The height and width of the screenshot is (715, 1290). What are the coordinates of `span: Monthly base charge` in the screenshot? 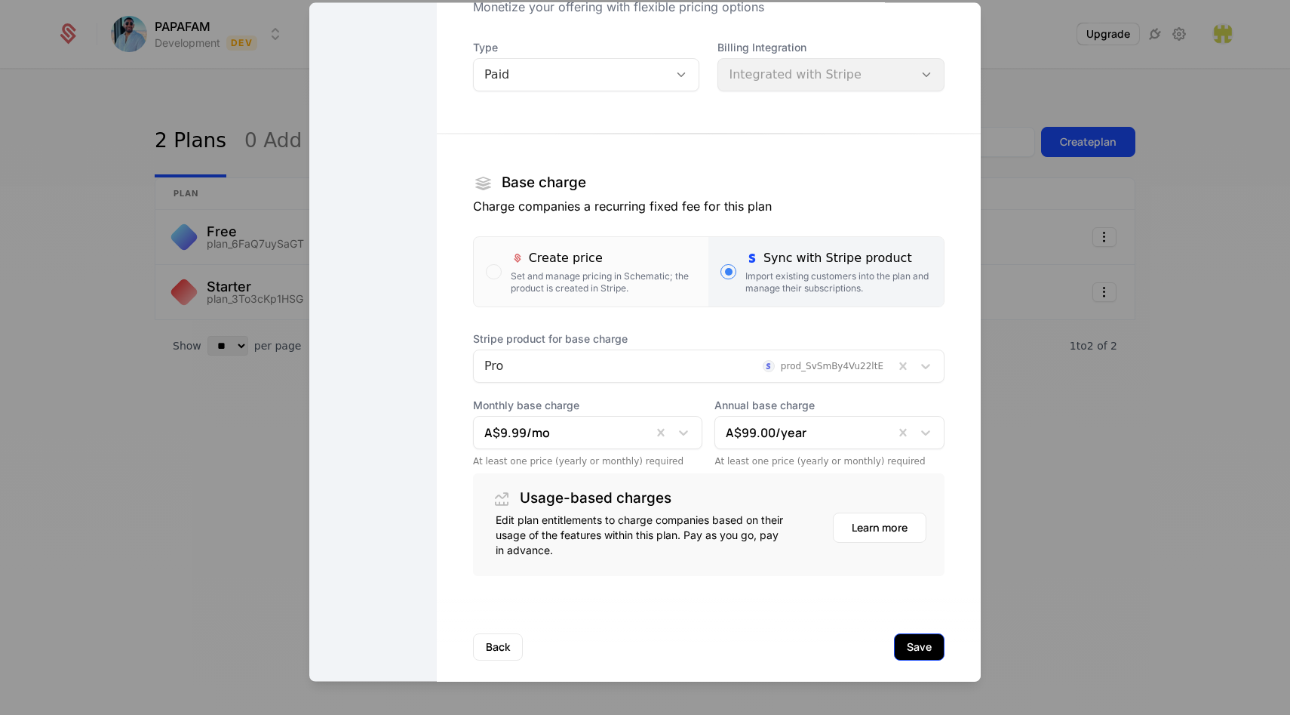 It's located at (588, 404).